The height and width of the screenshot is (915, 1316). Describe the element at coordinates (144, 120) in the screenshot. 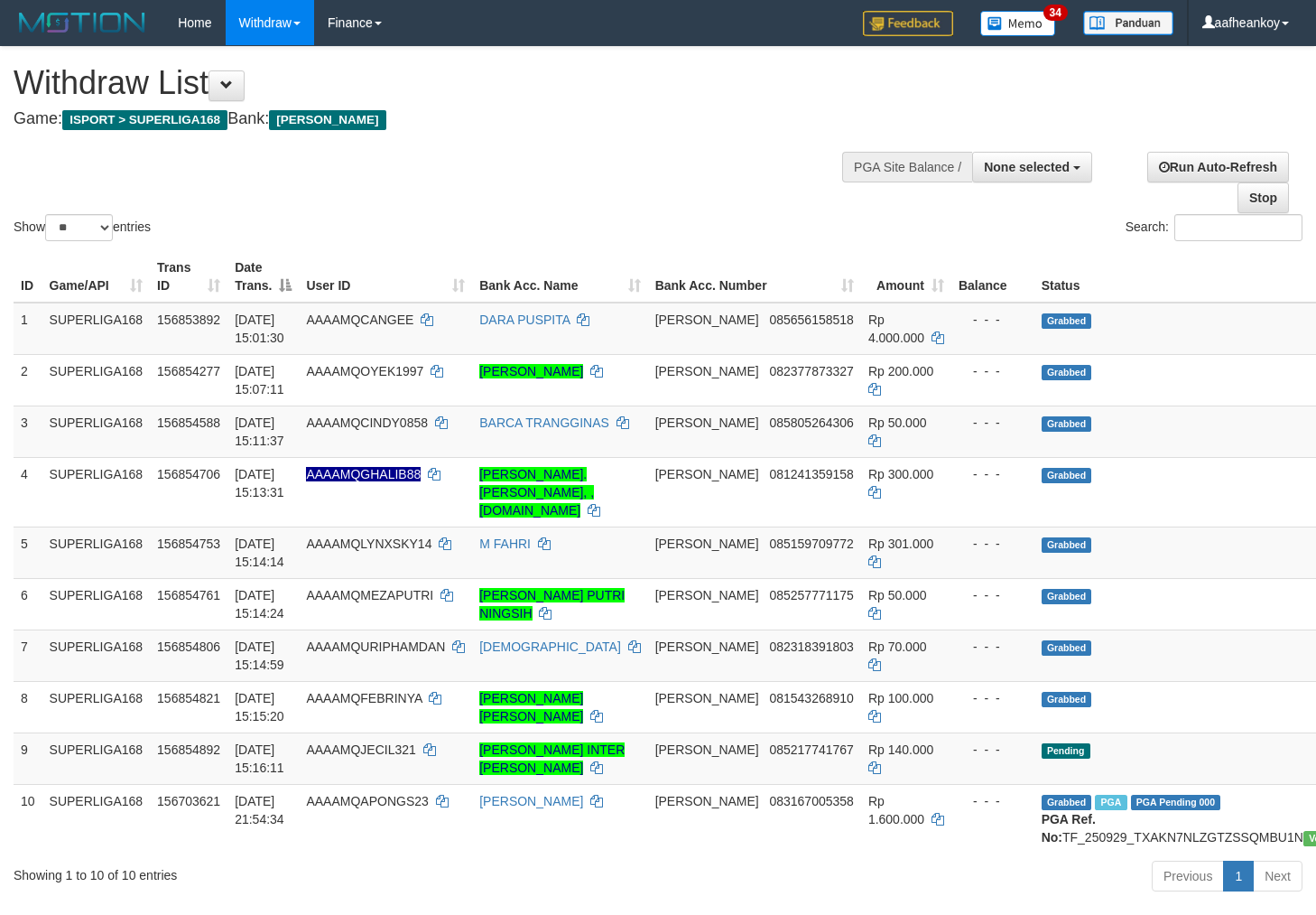

I see `span: ISPORT > SUPERLIGA168` at that location.